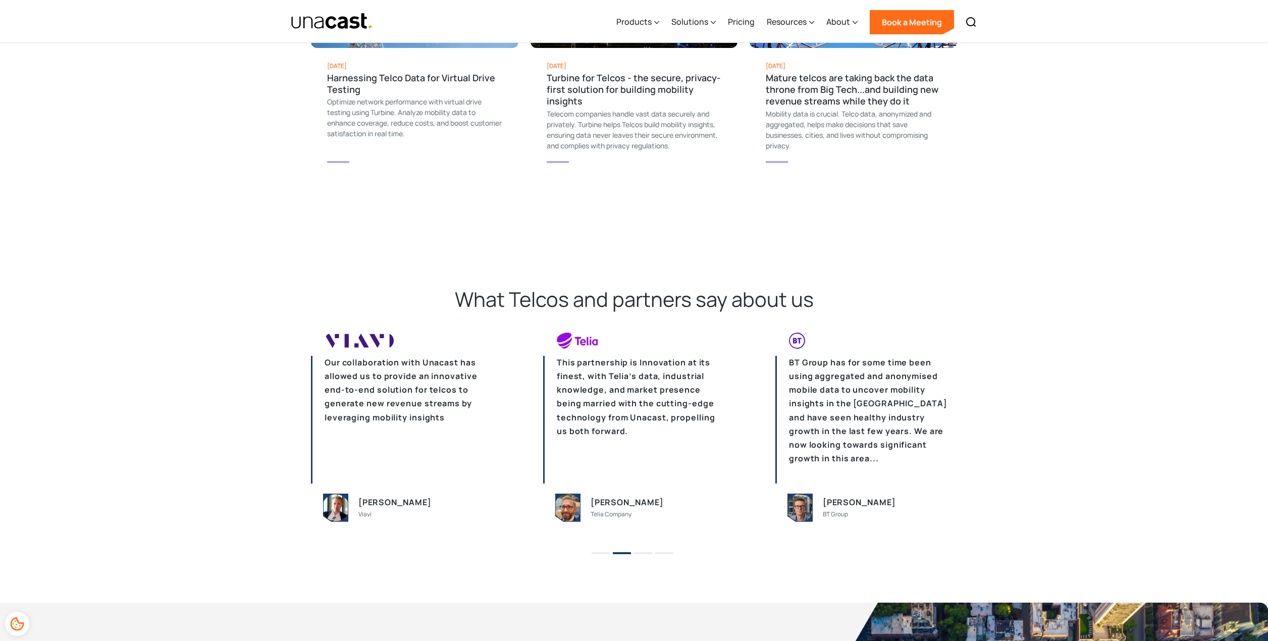 This screenshot has height=641, width=1268. I want to click on h2: What Telcos and partners say about us, so click(634, 299).